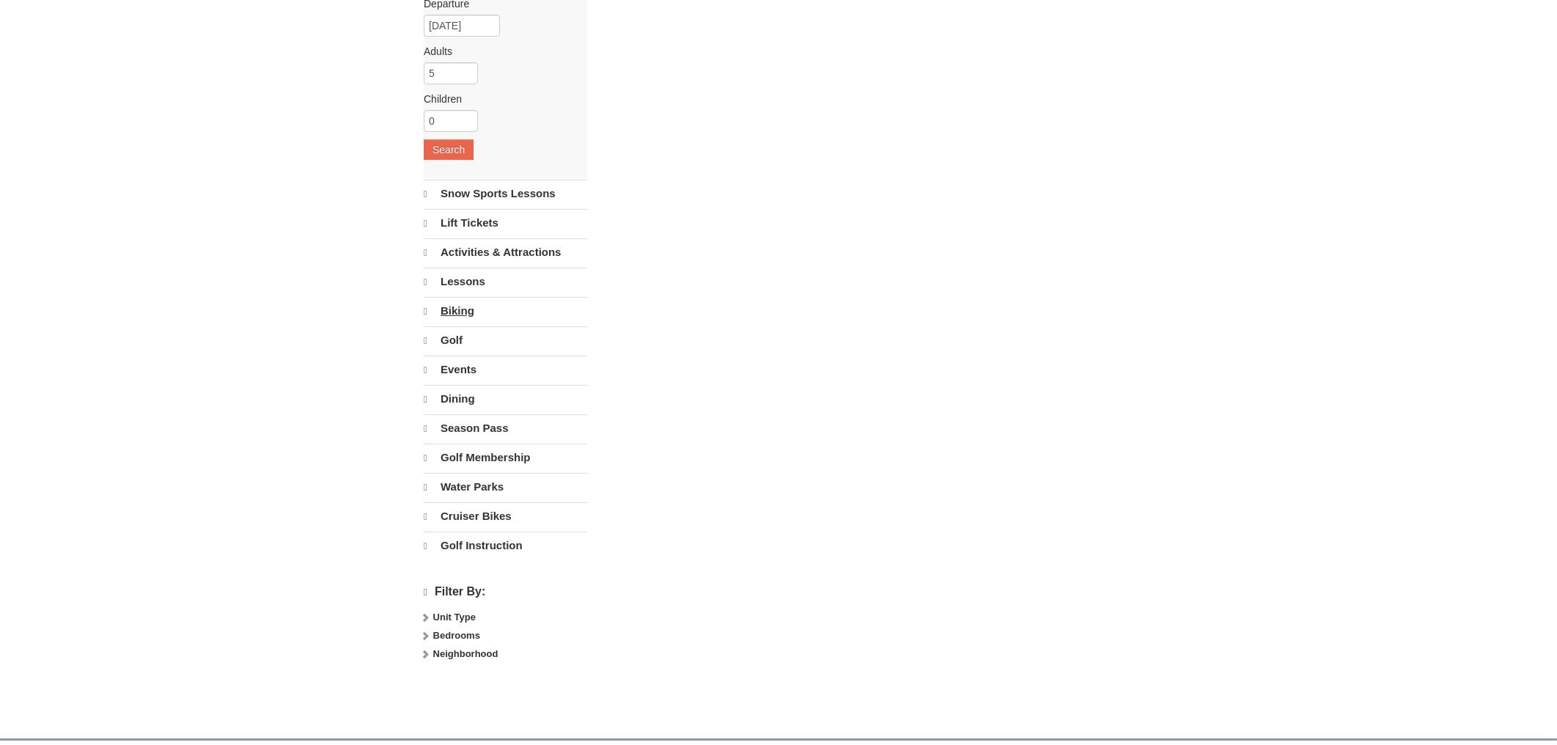  Describe the element at coordinates (505, 193) in the screenshot. I see `a: Snow Sports Lessons` at that location.